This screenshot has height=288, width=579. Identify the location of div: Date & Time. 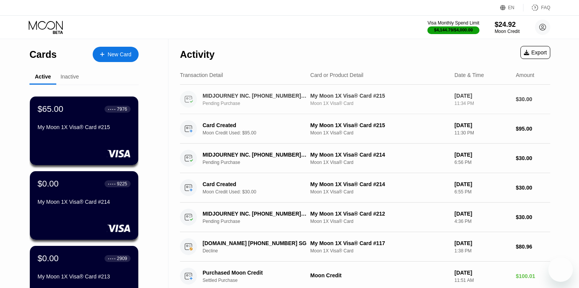
(469, 75).